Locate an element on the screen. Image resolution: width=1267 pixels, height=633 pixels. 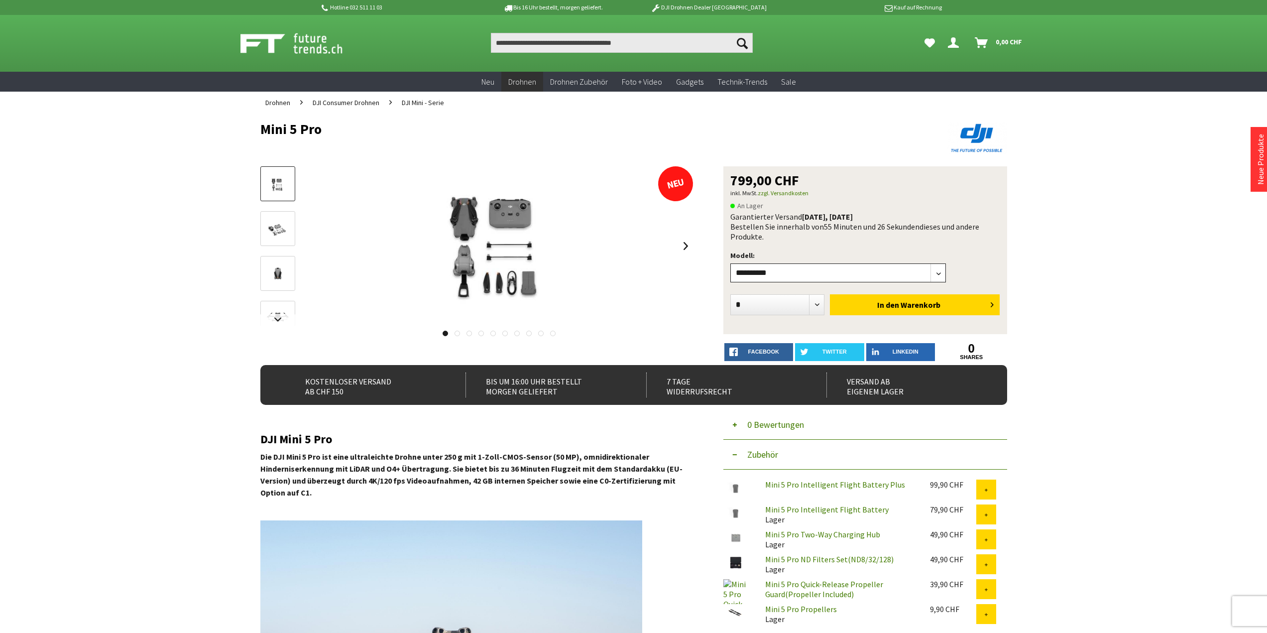
a: Shop Futuretrends - zur Startseite wechseln is located at coordinates (302, 43).